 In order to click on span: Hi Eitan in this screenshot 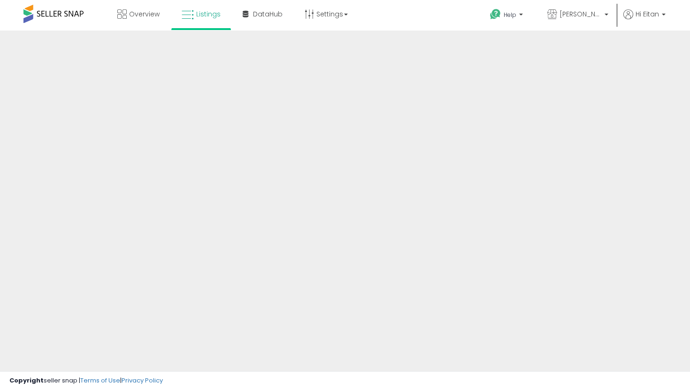, I will do `click(647, 14)`.